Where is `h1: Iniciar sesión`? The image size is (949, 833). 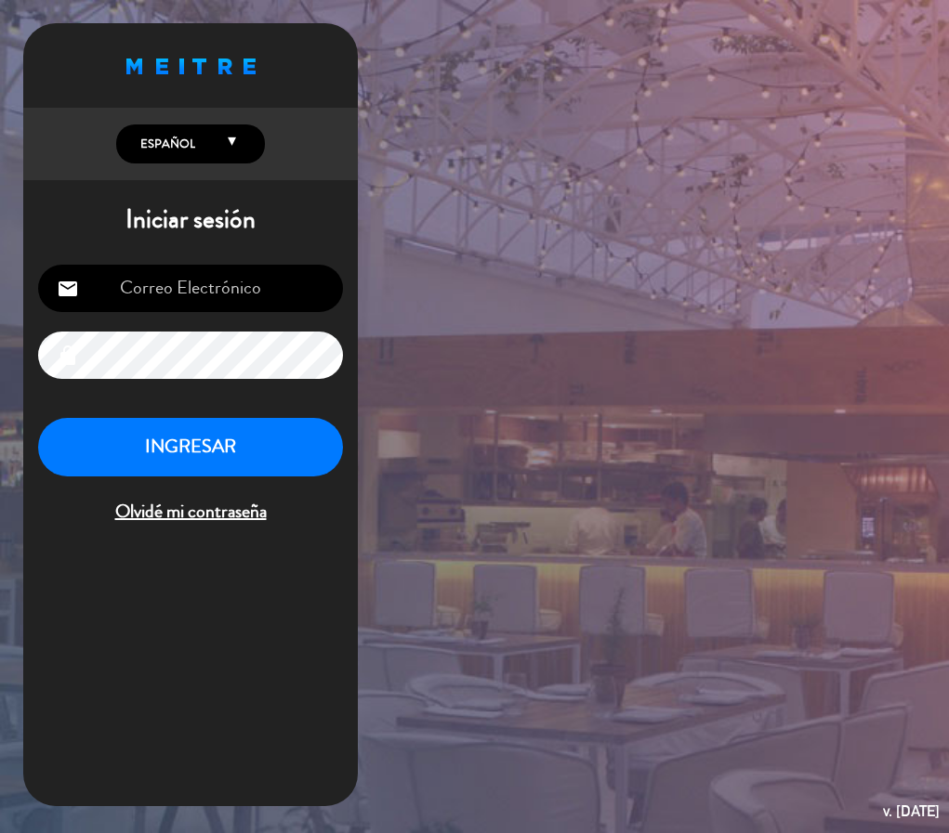
h1: Iniciar sesión is located at coordinates (190, 220).